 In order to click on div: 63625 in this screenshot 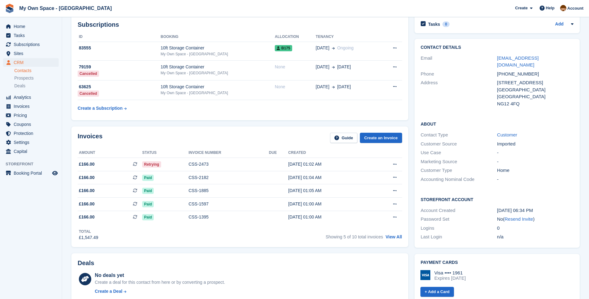, I will do `click(119, 87)`.